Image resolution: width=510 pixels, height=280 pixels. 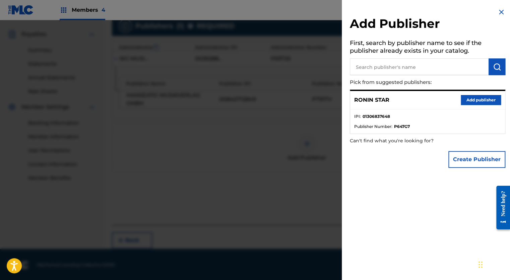 What do you see at coordinates (21, 10) in the screenshot?
I see `img: MLC Logo` at bounding box center [21, 10].